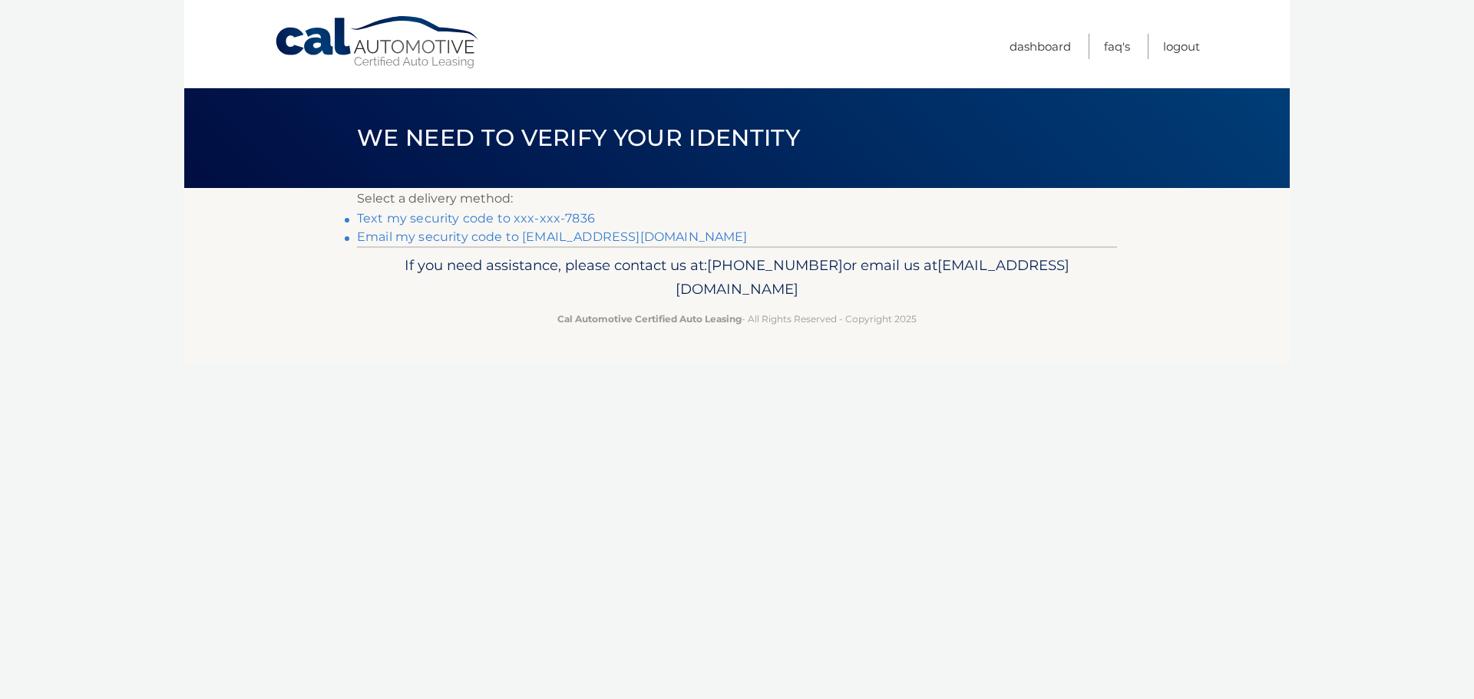 The width and height of the screenshot is (1474, 699). I want to click on a: Logout, so click(1181, 46).